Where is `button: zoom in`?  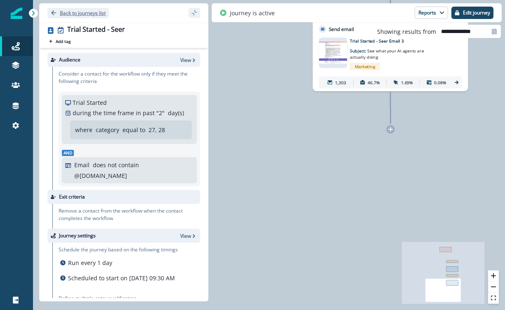
button: zoom in is located at coordinates (494, 276).